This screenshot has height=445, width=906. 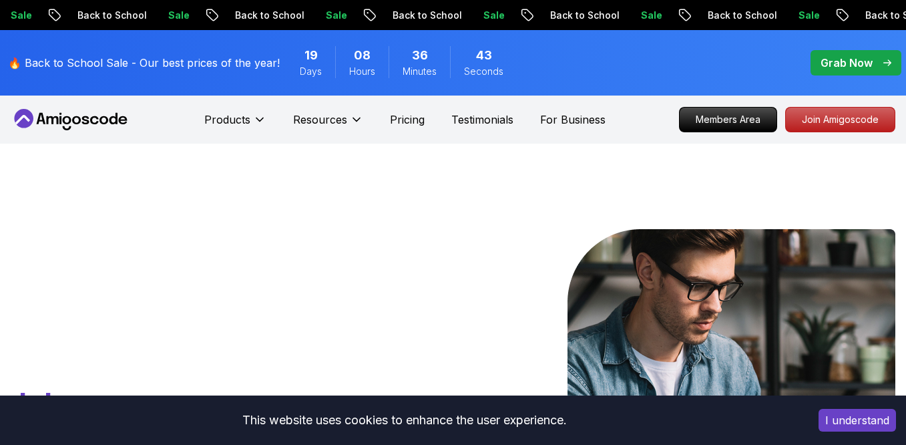 I want to click on span: Hours, so click(x=362, y=71).